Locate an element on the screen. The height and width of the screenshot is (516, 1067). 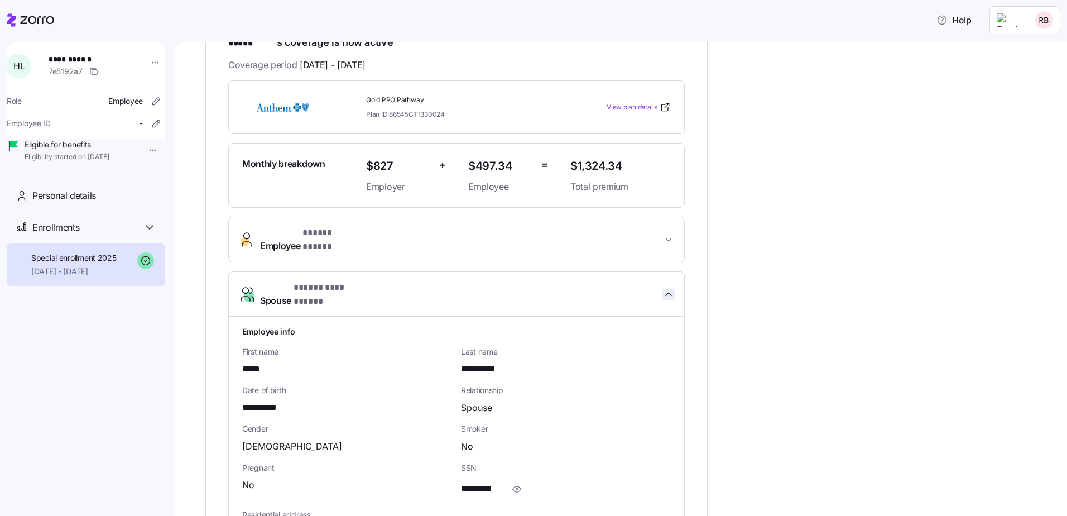
span: Coverage period is located at coordinates (297, 65).